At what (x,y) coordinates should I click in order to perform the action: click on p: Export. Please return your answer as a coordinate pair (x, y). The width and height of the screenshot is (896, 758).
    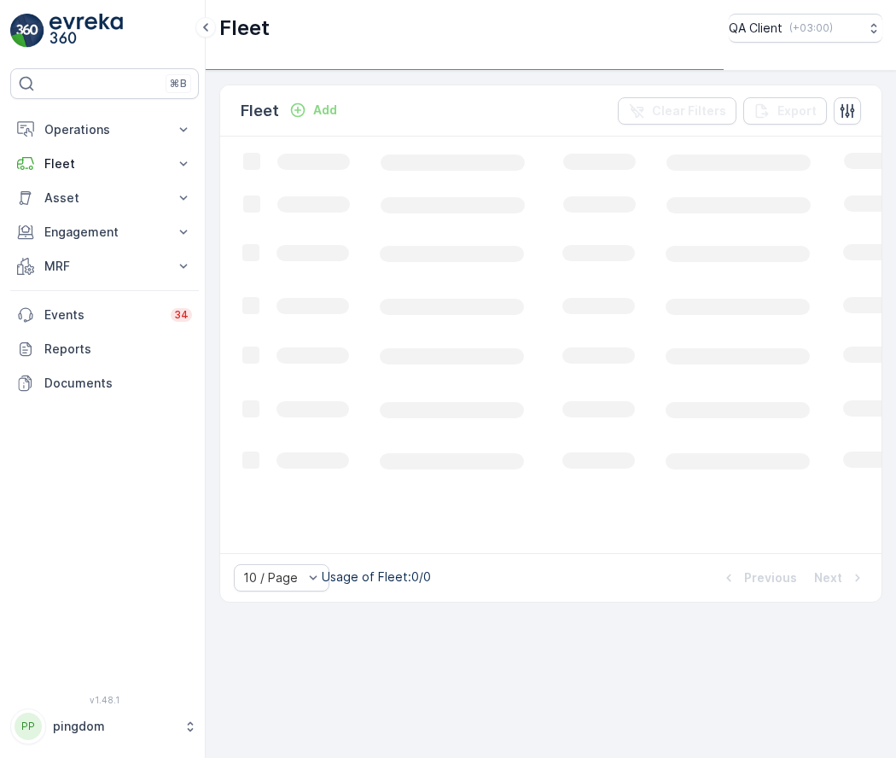
    Looking at the image, I should click on (797, 111).